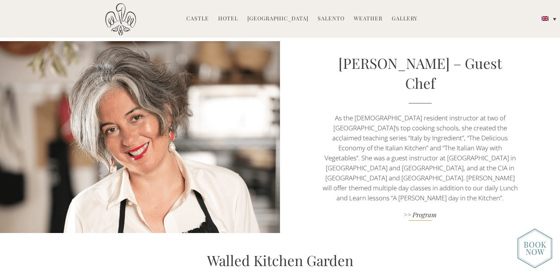 The width and height of the screenshot is (560, 278). Describe the element at coordinates (121, 19) in the screenshot. I see `img: Castello di Ugento` at that location.